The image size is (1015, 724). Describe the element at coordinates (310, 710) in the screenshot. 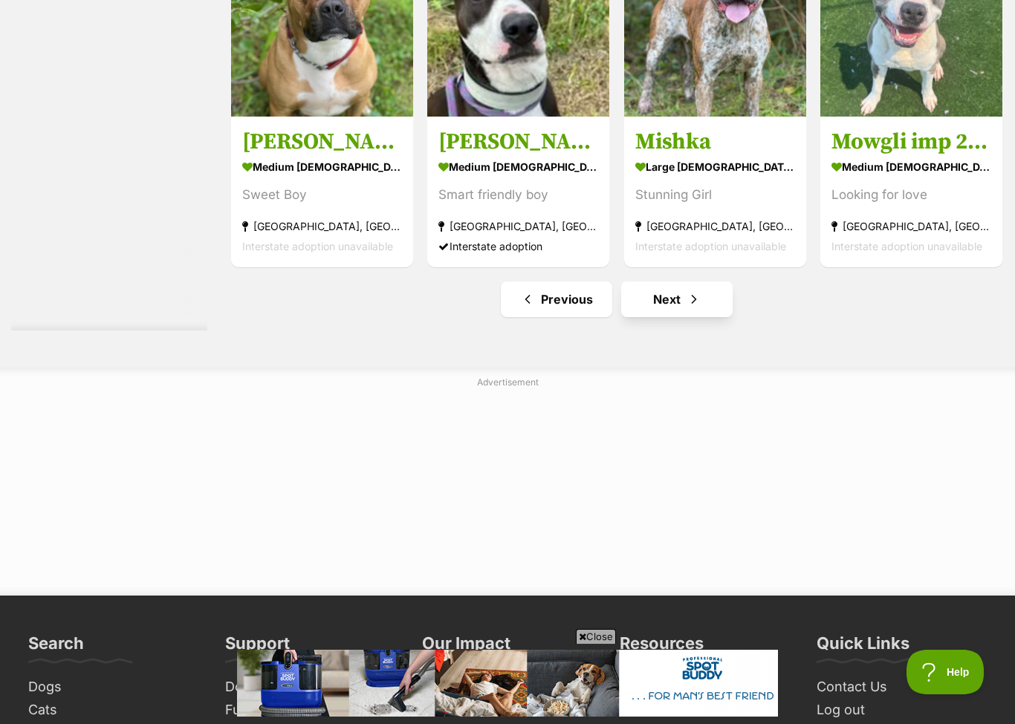

I see `a: Fundraise` at that location.